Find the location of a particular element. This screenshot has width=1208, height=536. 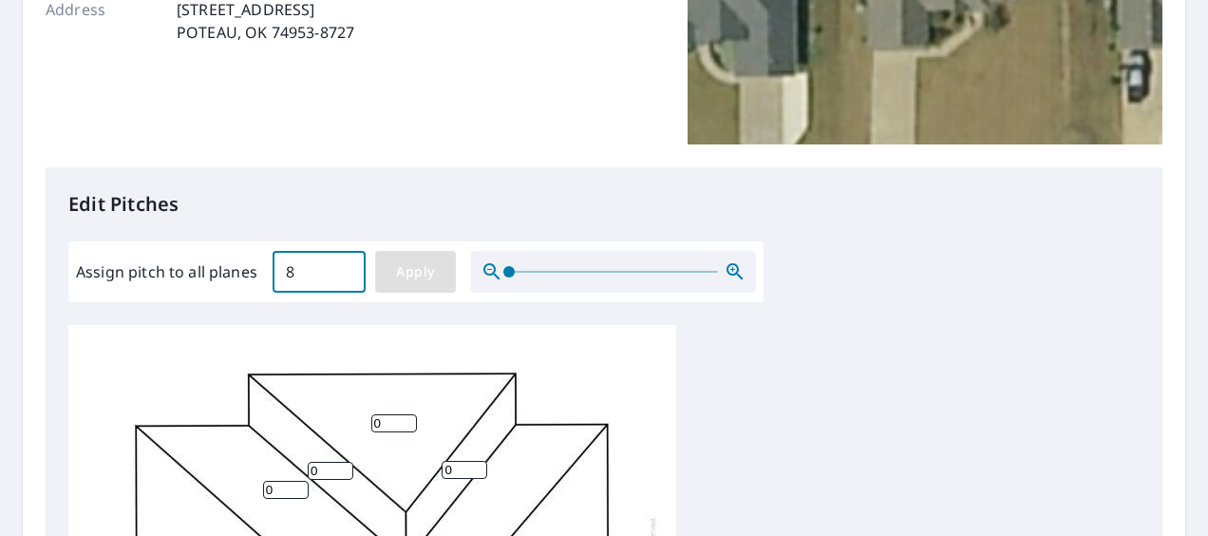

input: 00.0 is located at coordinates (319, 272).